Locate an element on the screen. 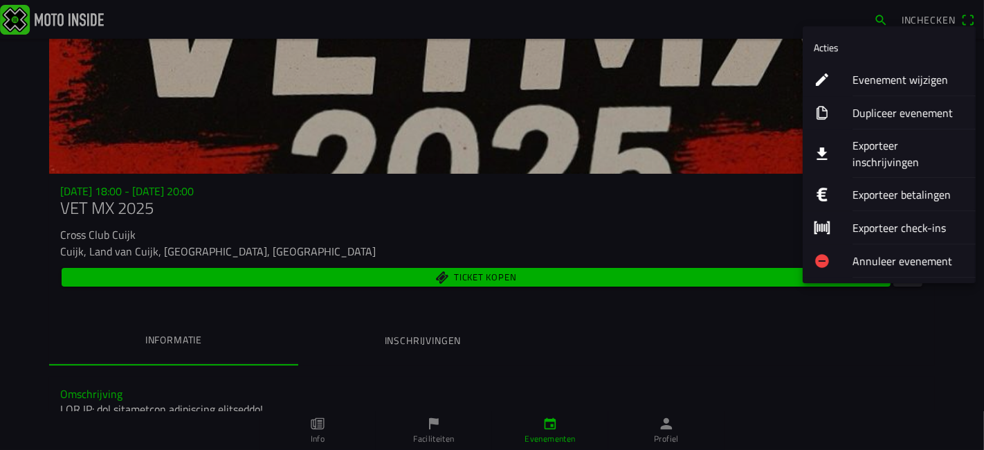 This screenshot has height=450, width=984. ion-label: Acties is located at coordinates (826, 47).